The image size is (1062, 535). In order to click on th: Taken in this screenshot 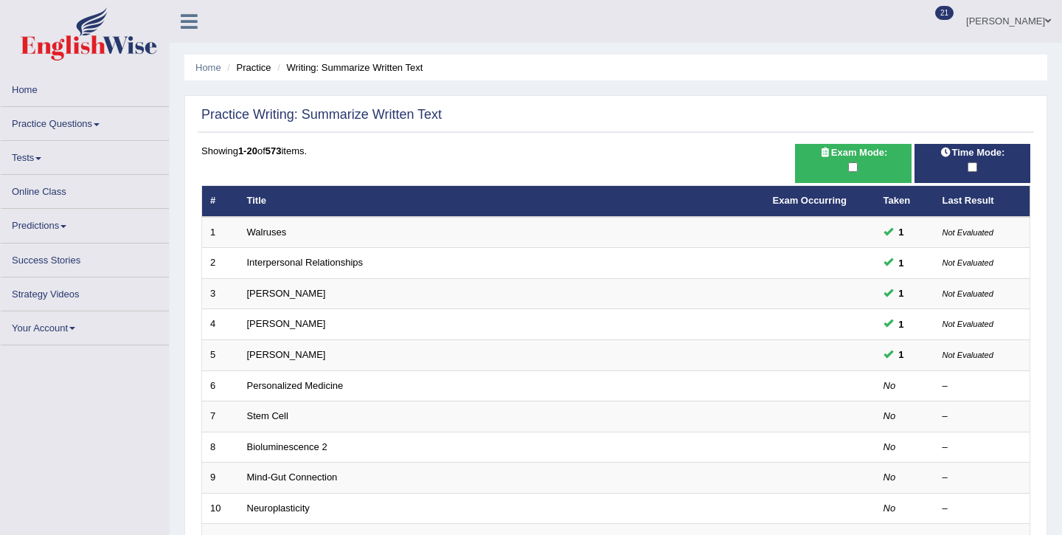, I will do `click(905, 201)`.